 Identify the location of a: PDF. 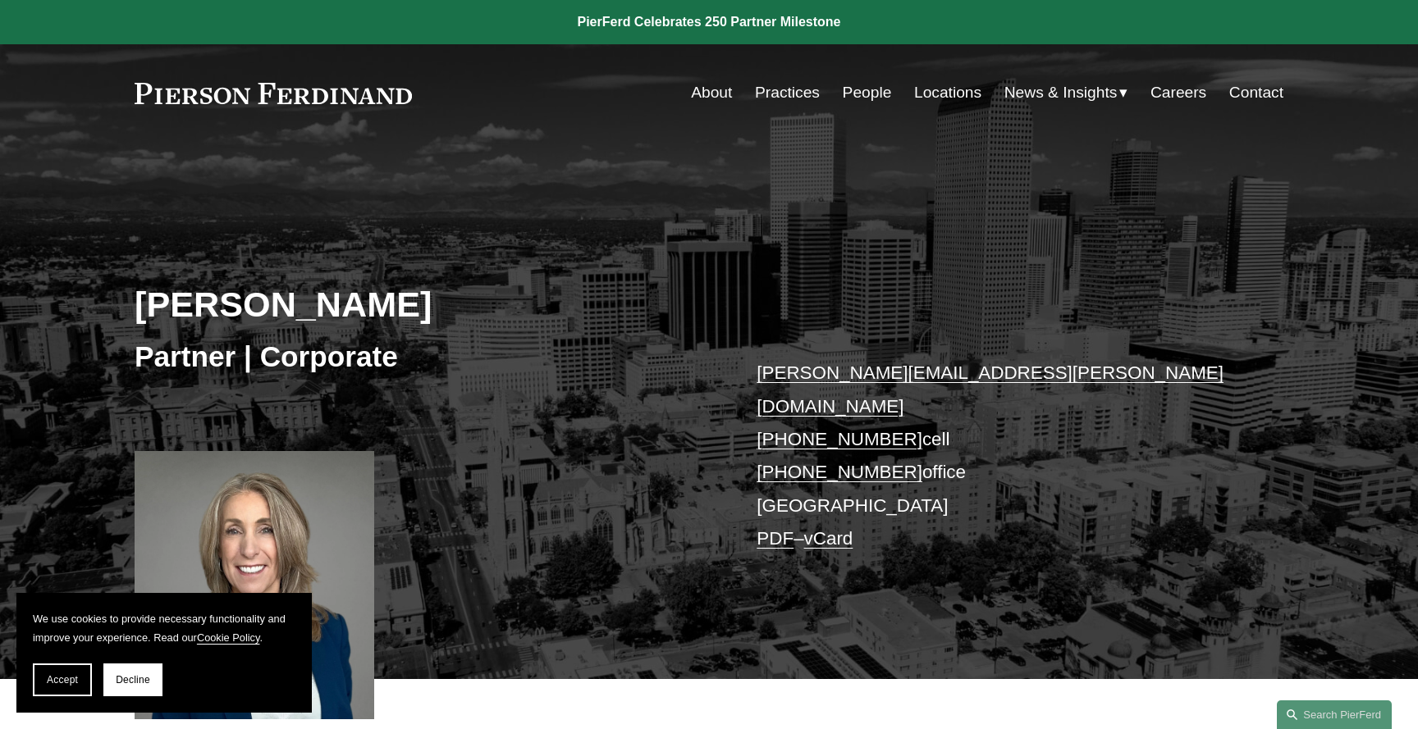
(774, 538).